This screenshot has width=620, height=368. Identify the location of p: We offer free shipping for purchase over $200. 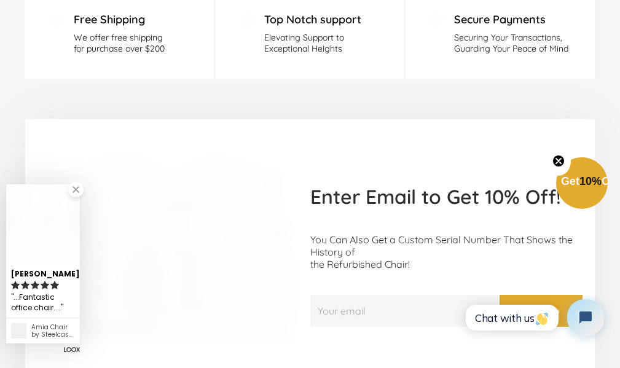
(119, 43).